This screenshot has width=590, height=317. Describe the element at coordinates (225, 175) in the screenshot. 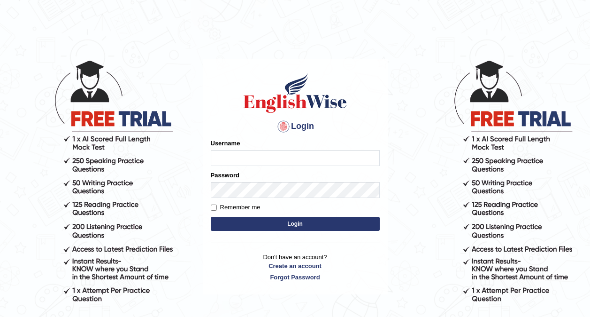

I see `label: Password` at that location.